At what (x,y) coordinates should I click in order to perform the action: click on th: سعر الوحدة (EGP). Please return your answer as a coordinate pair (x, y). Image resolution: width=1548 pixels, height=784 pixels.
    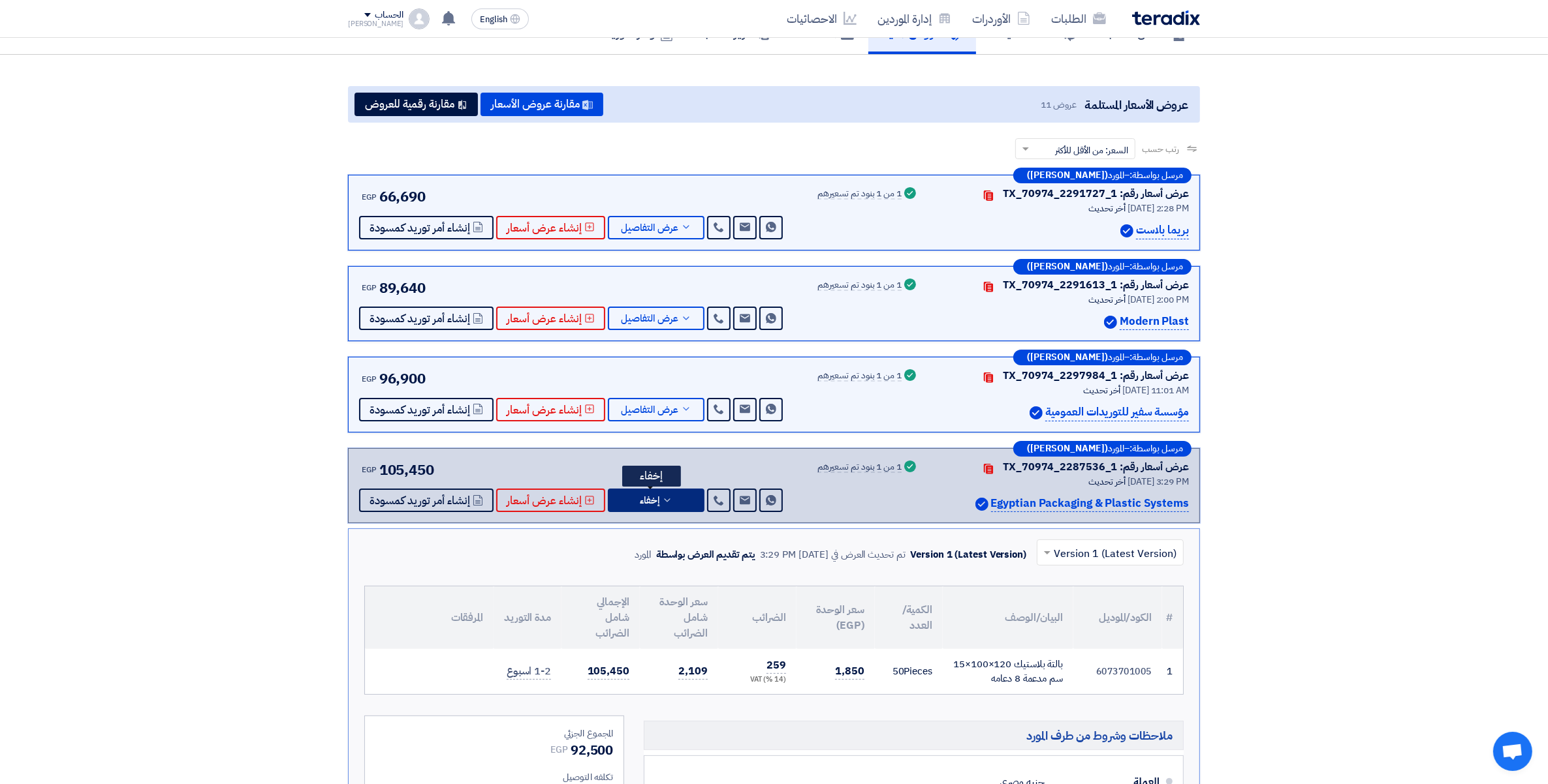
    Looking at the image, I should click on (836, 618).